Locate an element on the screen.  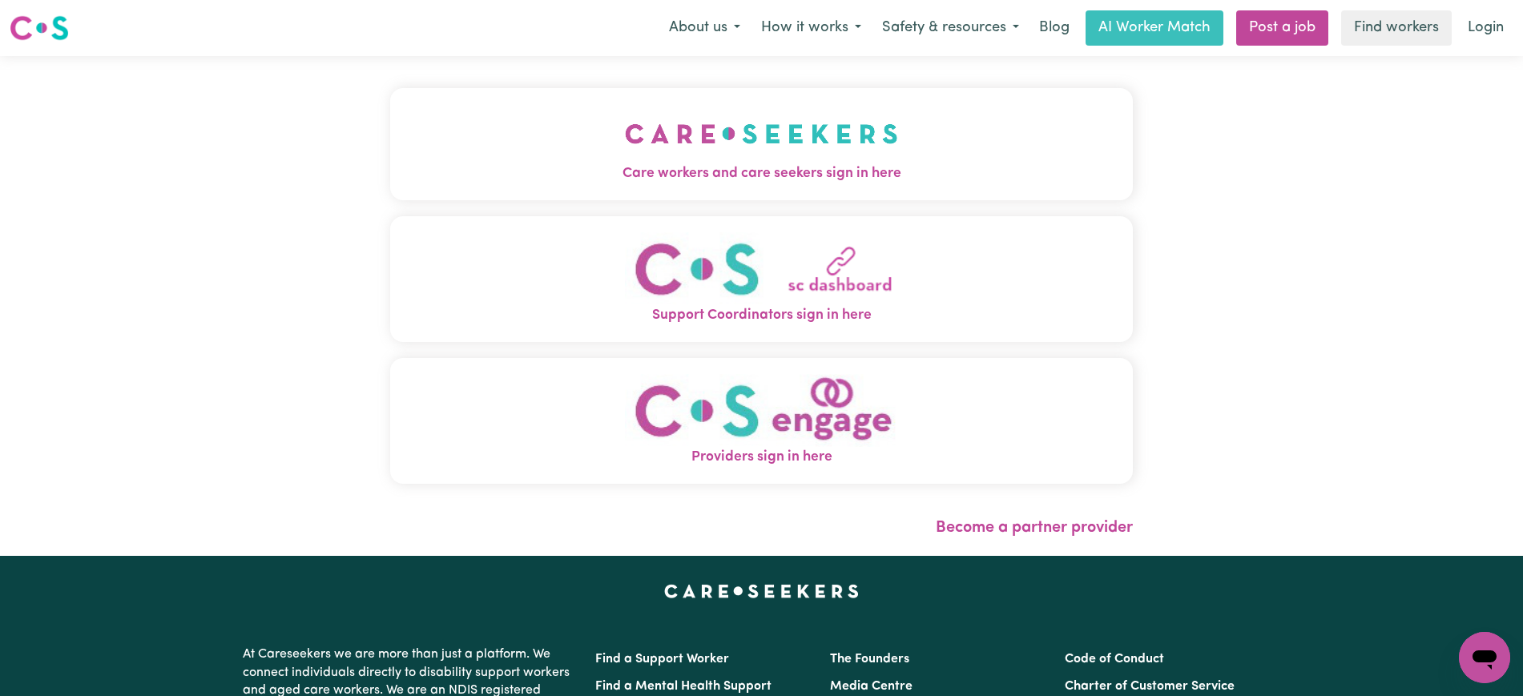
a: Become a partner provider is located at coordinates (1034, 528).